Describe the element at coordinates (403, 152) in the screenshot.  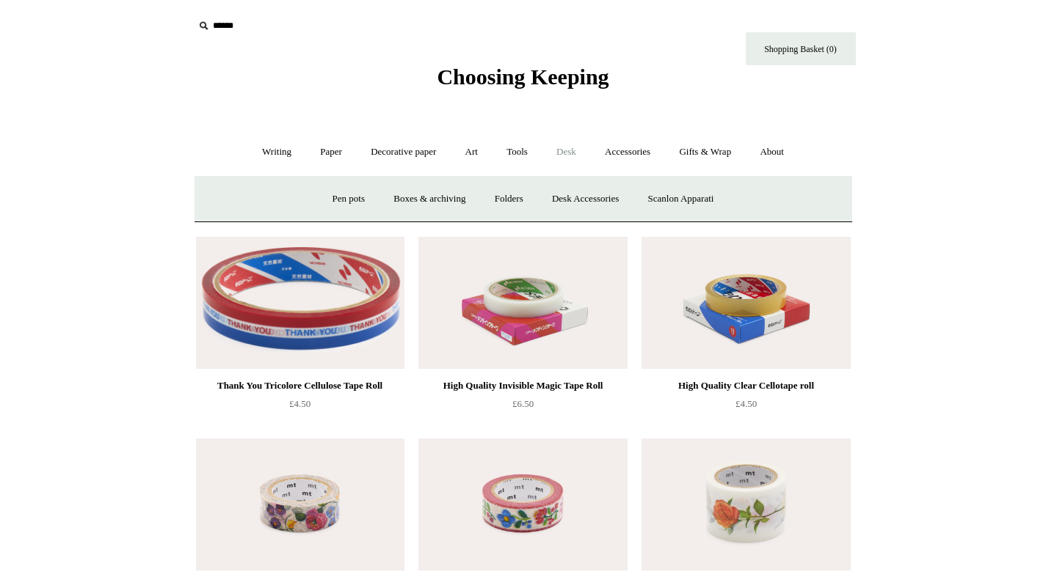
I see `a: Decorative paper` at that location.